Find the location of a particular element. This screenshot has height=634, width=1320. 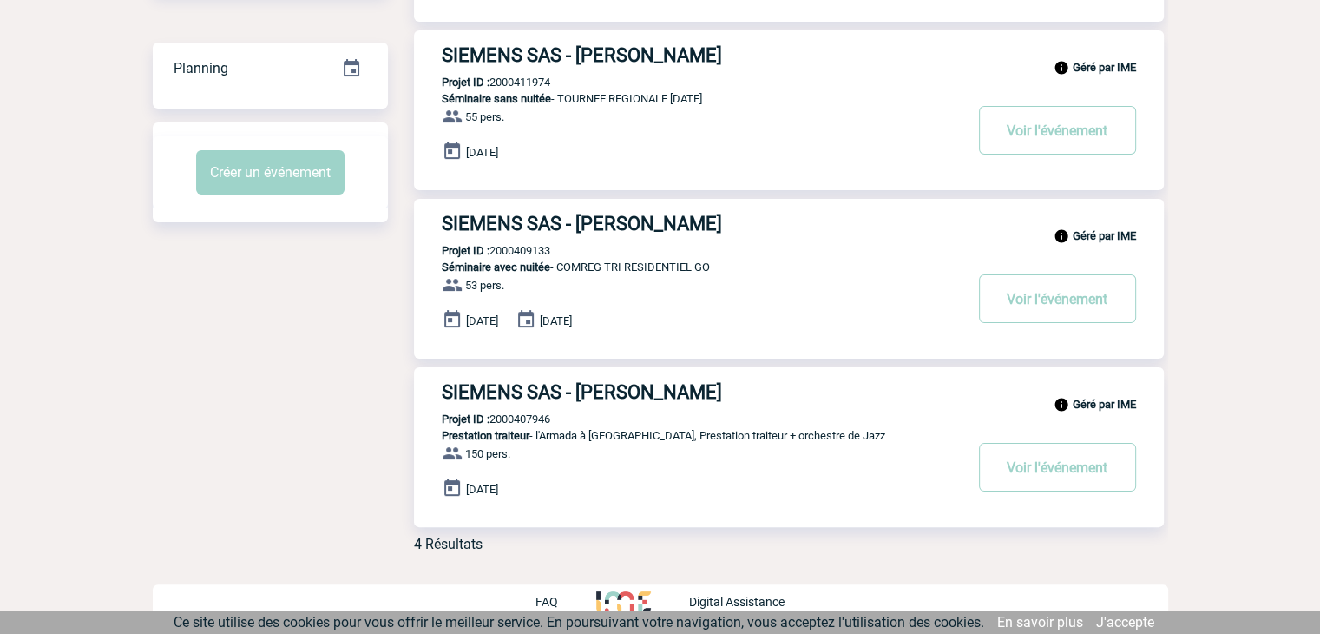

p: 2000411974 is located at coordinates (482, 82).